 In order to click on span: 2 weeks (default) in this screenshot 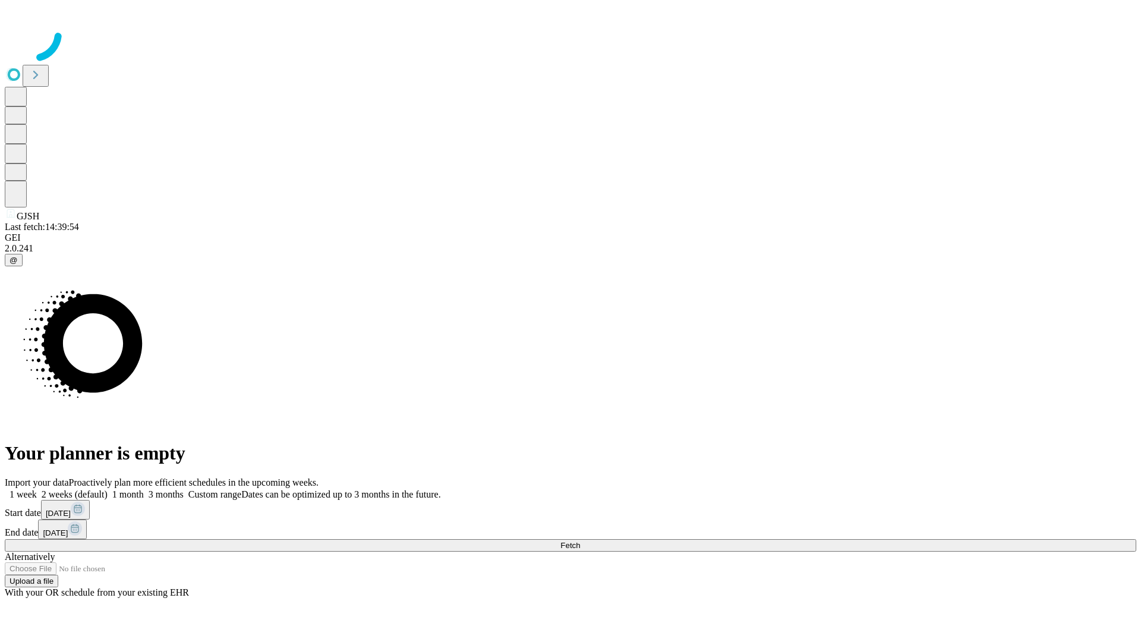, I will do `click(74, 494)`.